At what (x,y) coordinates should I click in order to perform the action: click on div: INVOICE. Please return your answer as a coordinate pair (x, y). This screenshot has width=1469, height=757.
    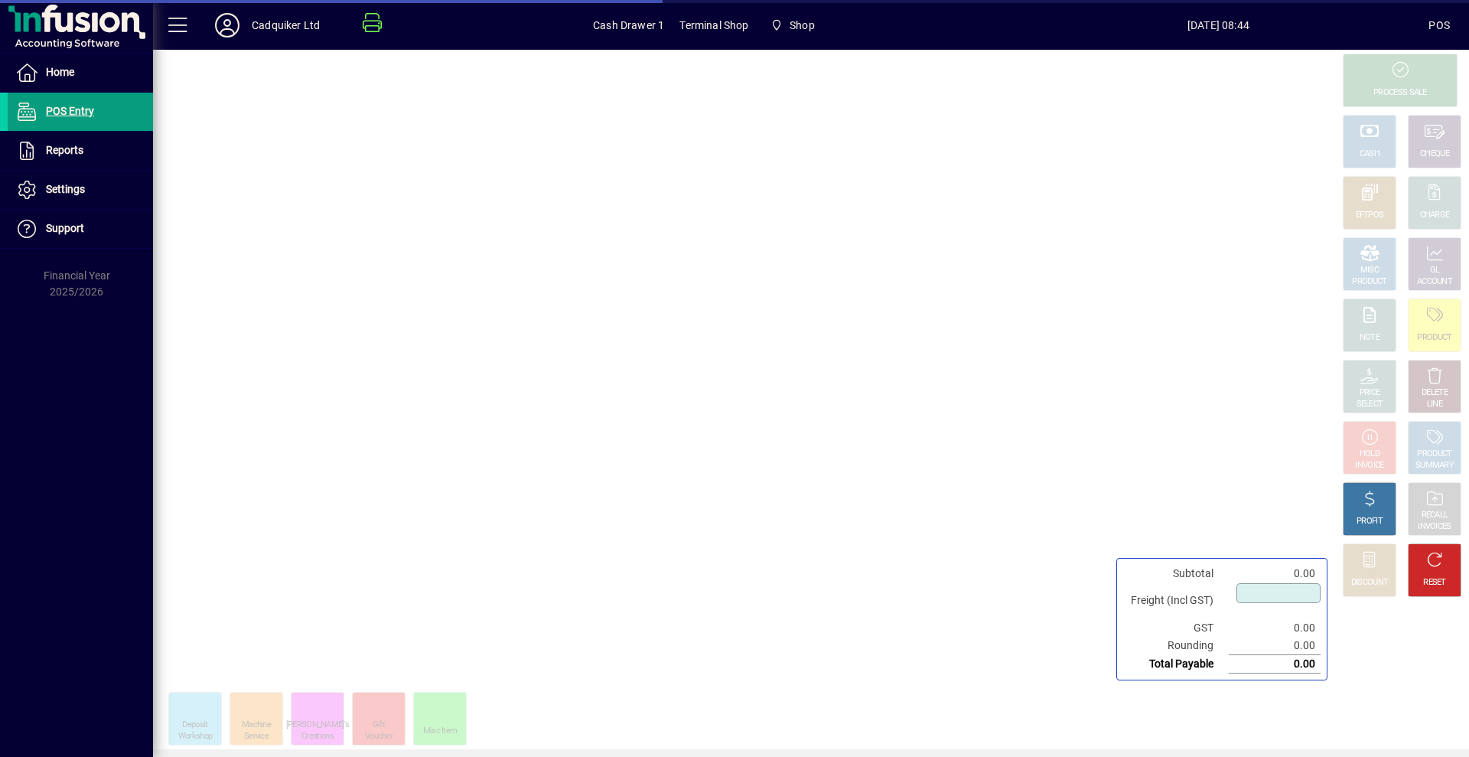
    Looking at the image, I should click on (1369, 465).